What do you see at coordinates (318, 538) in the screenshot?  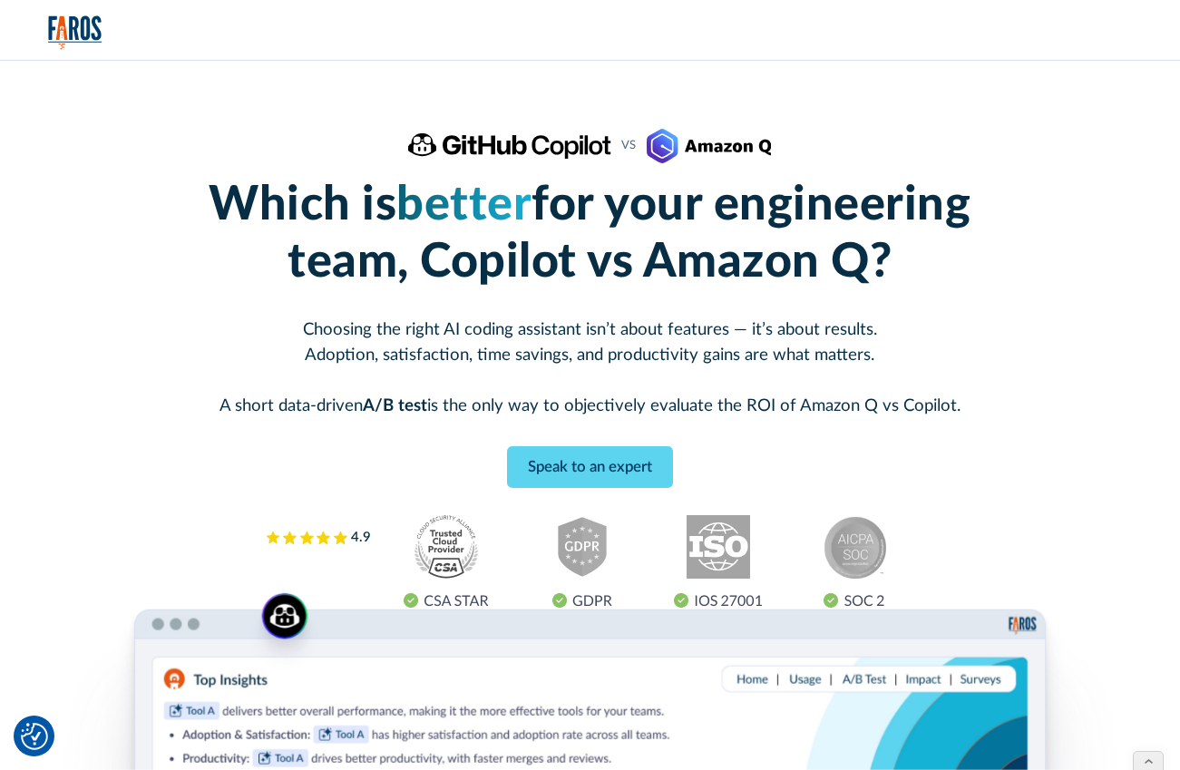 I see `a: 4.9` at bounding box center [318, 538].